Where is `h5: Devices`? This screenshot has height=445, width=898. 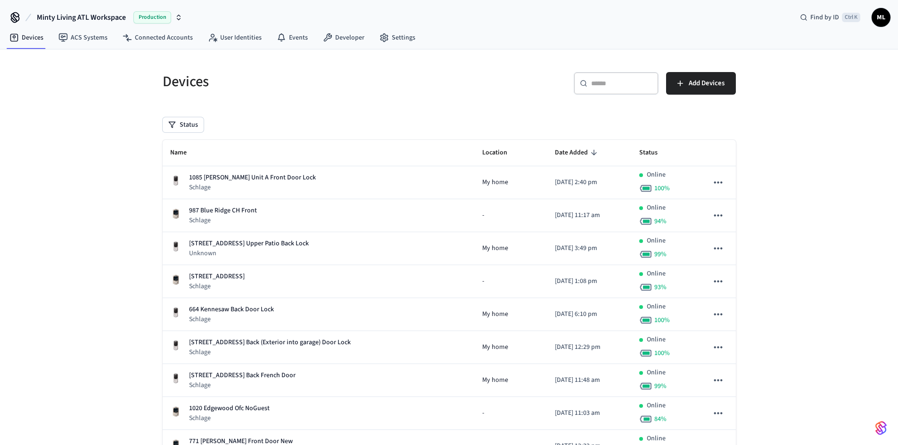 h5: Devices is located at coordinates (303, 82).